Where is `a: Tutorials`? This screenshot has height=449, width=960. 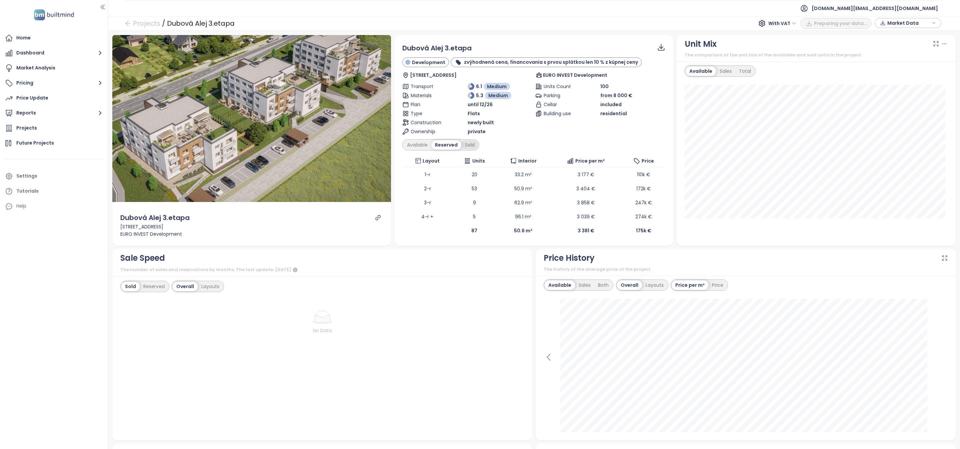 a: Tutorials is located at coordinates (54, 191).